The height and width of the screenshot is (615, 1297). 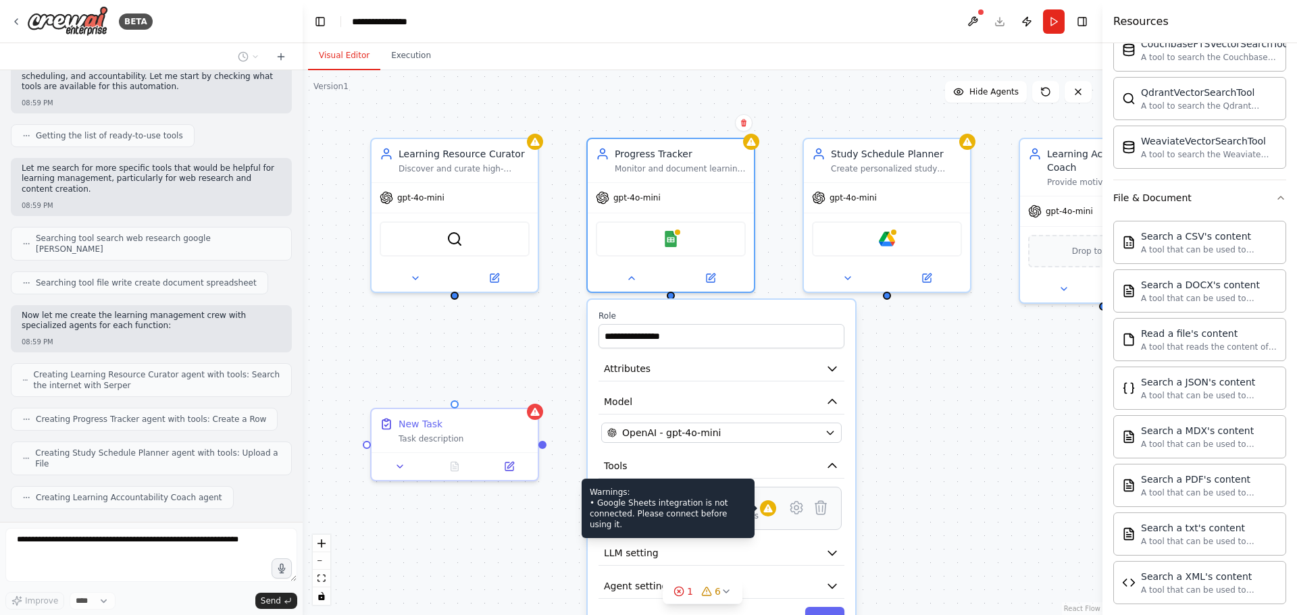 I want to click on a: React Flow attribution, so click(x=1082, y=608).